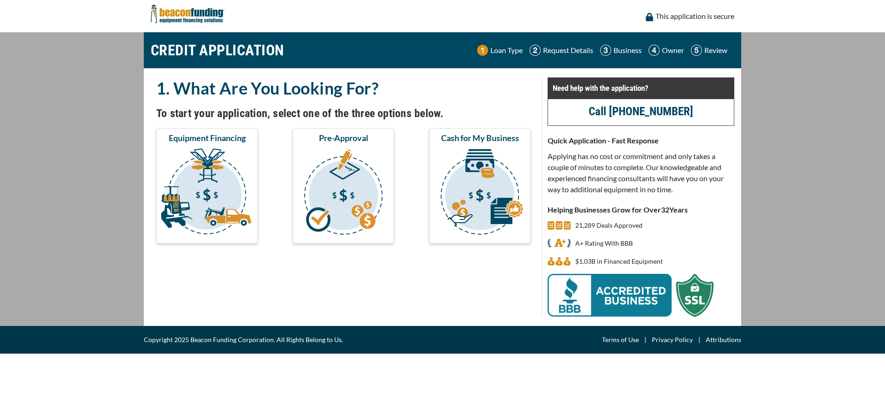 Image resolution: width=885 pixels, height=420 pixels. I want to click on button: Equipment Financing, so click(207, 186).